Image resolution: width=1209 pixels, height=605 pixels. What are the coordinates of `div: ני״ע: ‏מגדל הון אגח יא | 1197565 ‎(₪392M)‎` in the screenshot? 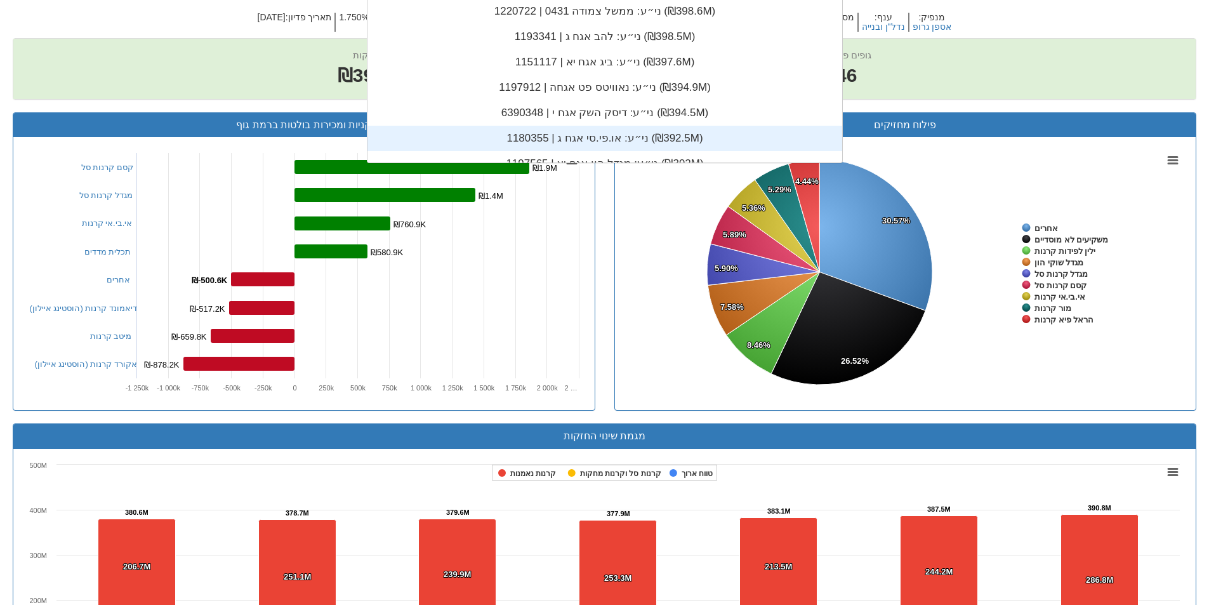 It's located at (605, 164).